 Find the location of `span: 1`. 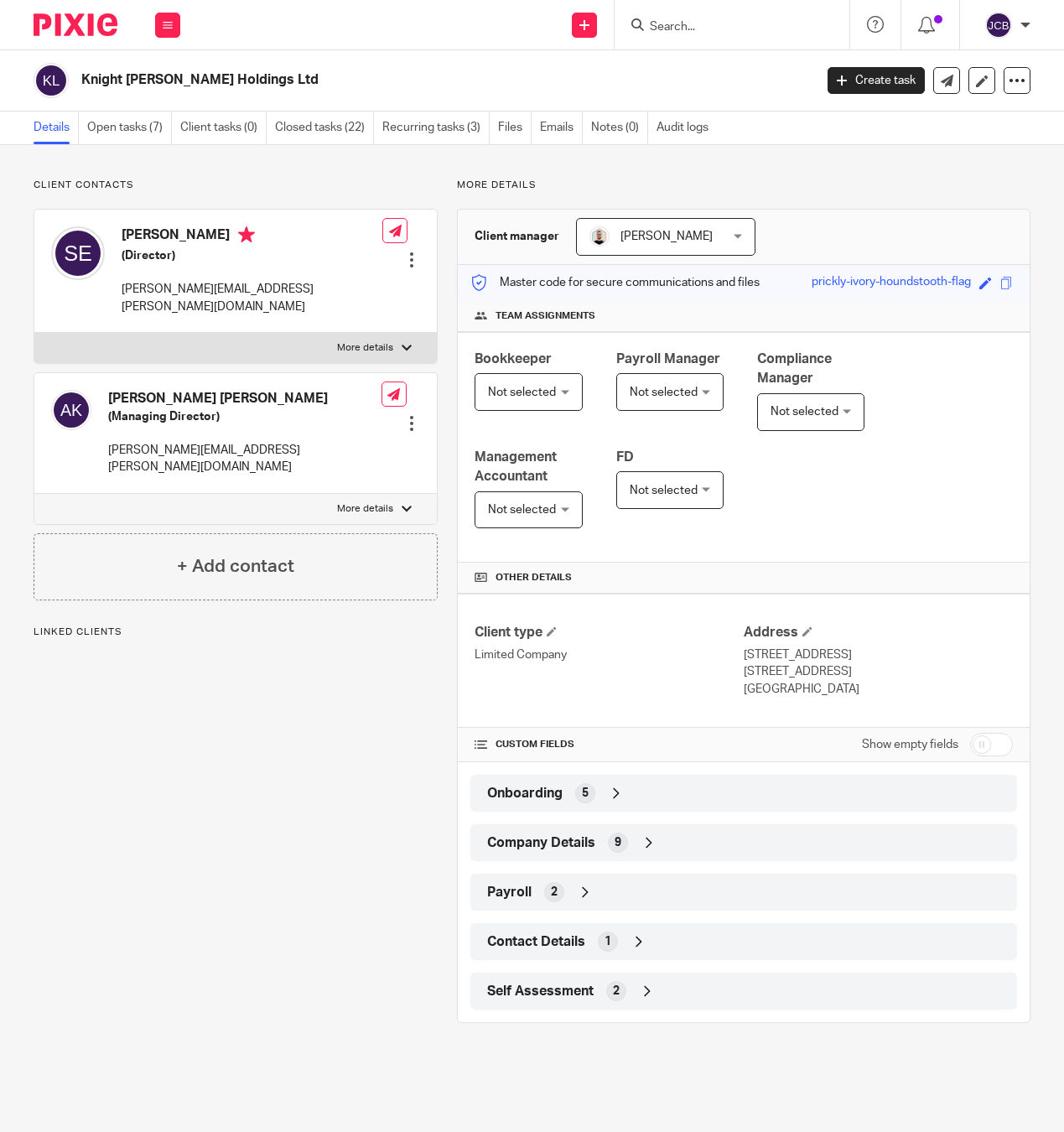

span: 1 is located at coordinates (608, 942).